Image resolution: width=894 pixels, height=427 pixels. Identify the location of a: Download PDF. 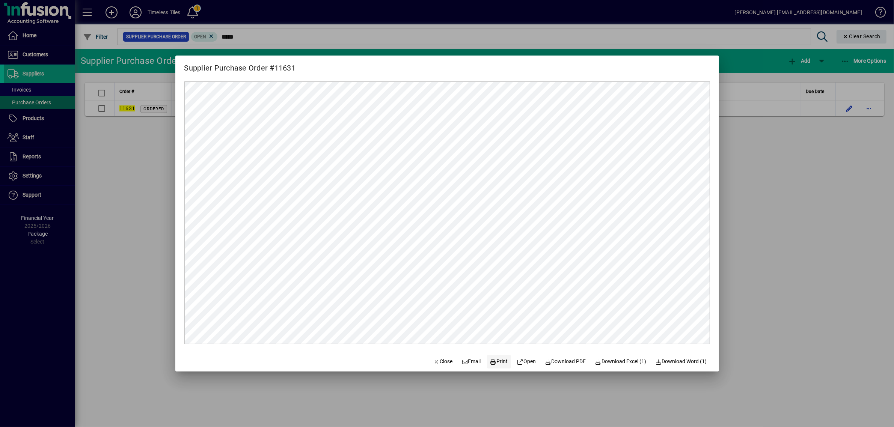
(565, 362).